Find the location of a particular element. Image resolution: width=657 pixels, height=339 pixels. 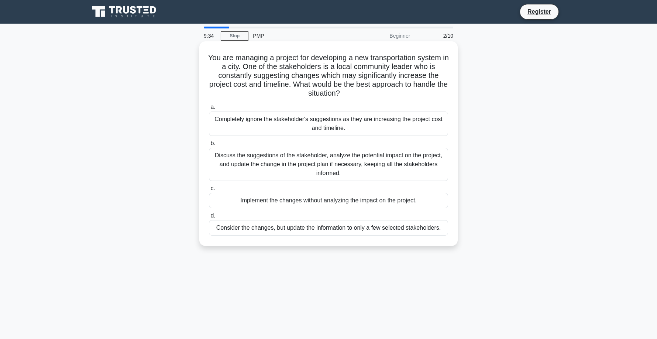

span: d. is located at coordinates (212, 215).